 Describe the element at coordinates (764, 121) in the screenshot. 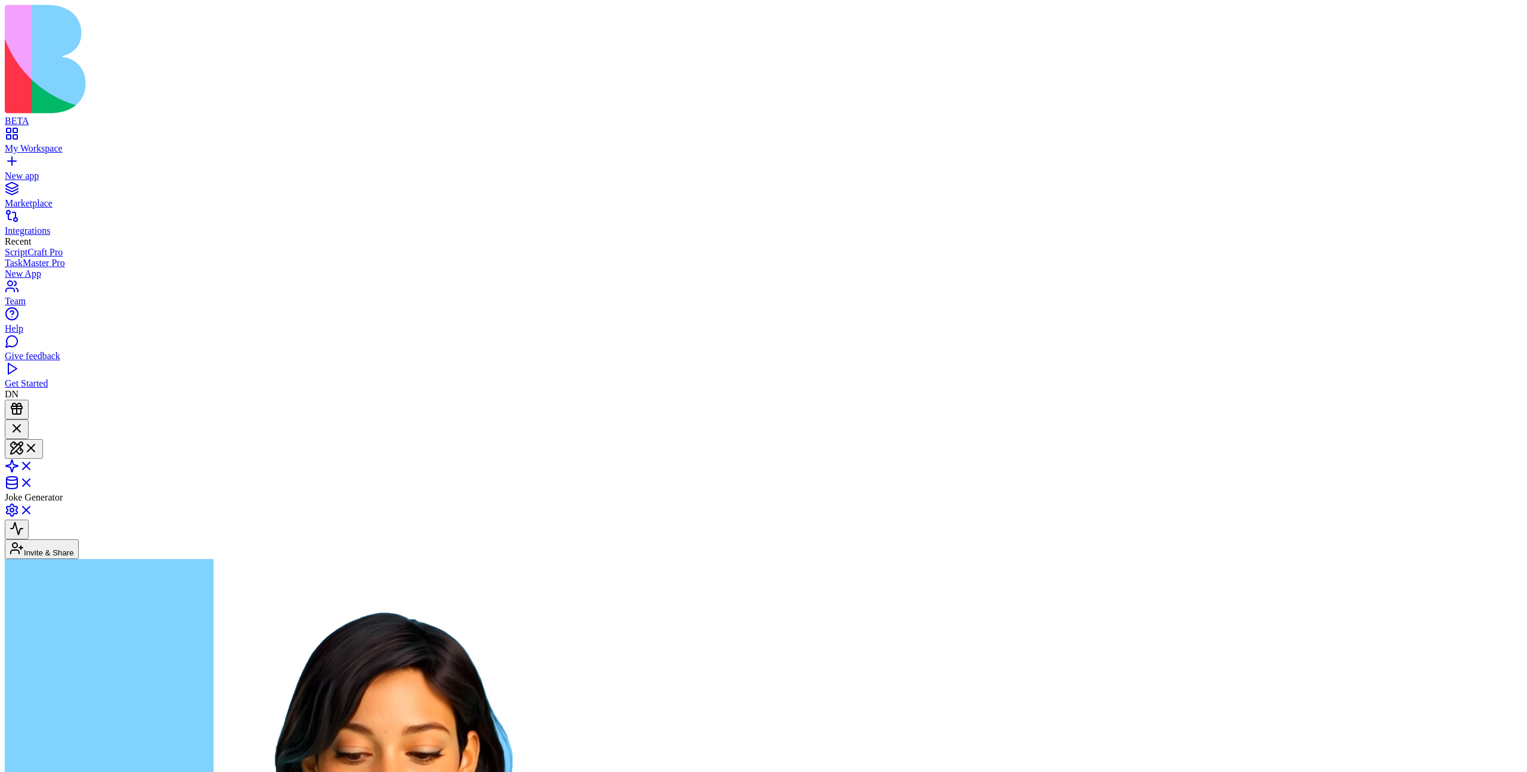

I see `div: BETA` at that location.